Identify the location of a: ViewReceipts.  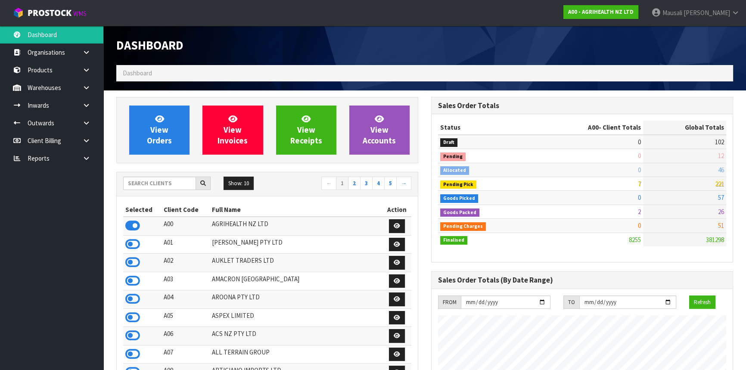
(306, 130).